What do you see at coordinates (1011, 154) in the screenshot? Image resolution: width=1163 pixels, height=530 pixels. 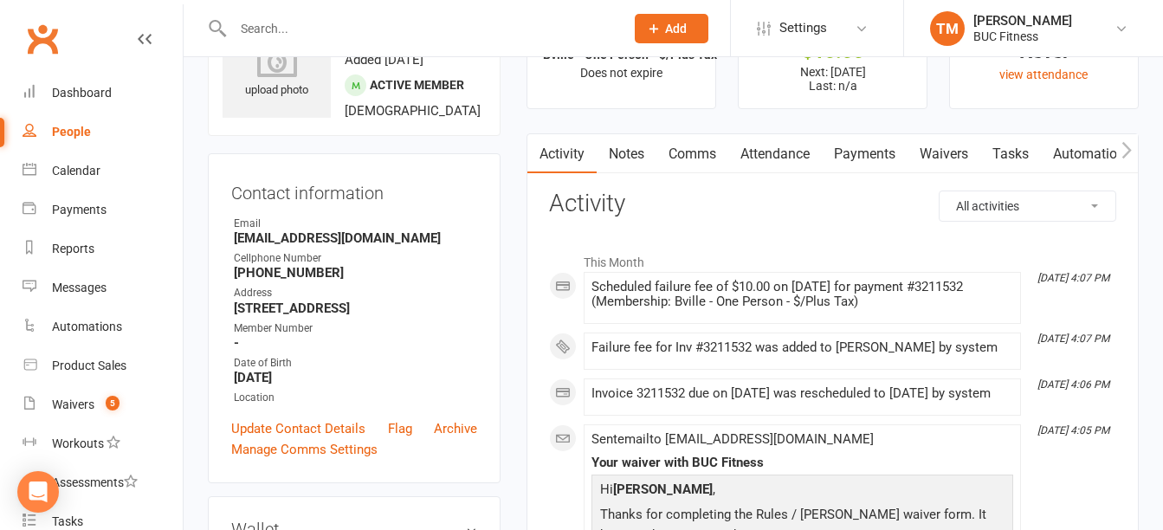 I see `a: Tasks` at bounding box center [1011, 154].